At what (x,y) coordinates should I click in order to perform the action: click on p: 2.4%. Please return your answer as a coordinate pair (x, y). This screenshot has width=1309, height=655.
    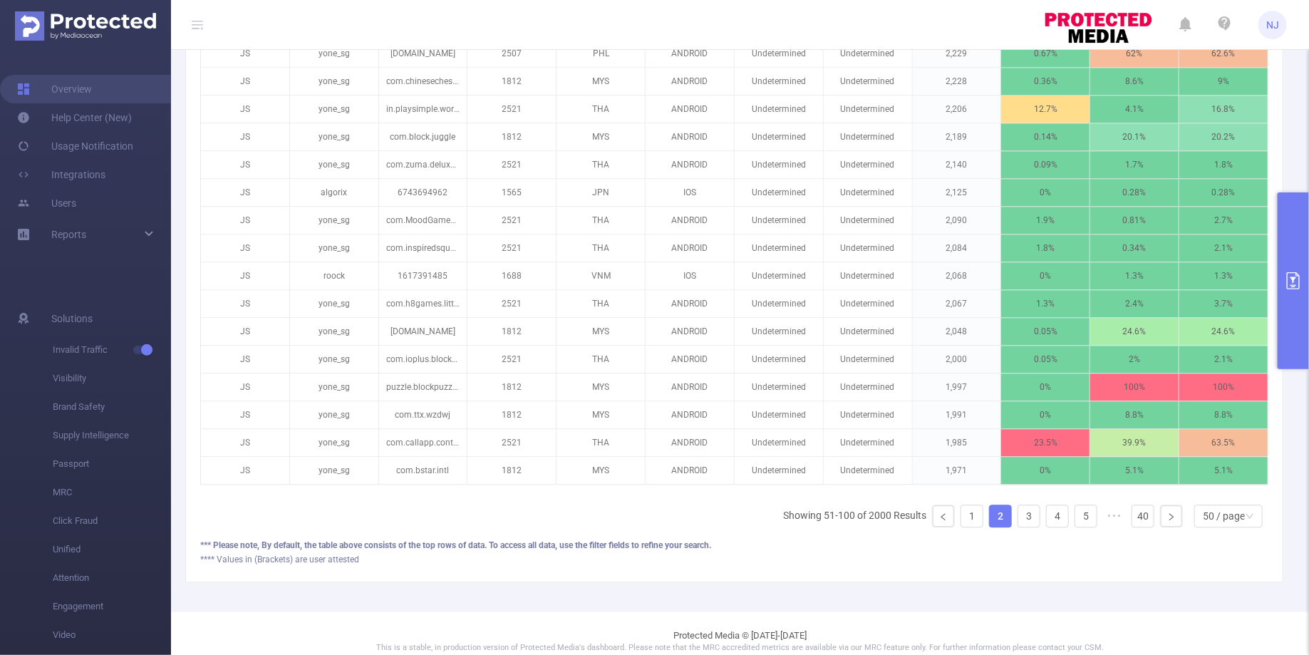
    Looking at the image, I should click on (1135, 304).